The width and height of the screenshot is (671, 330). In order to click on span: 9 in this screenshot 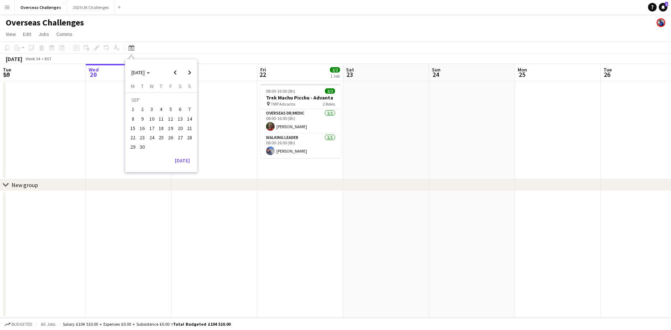, I will do `click(142, 119)`.